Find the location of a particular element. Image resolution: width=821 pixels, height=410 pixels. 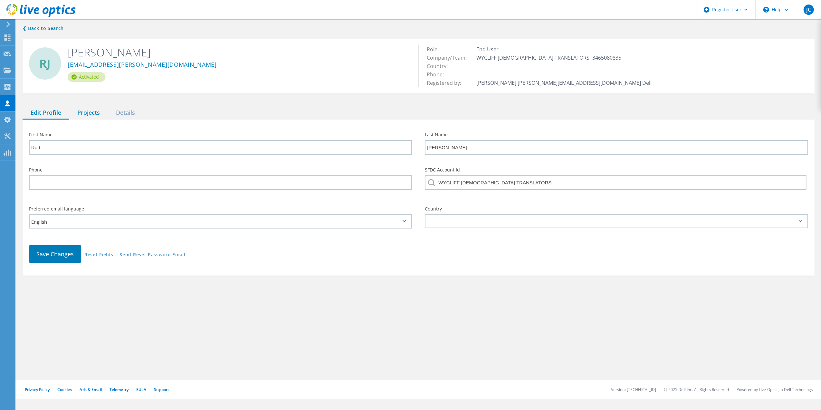

a: Back to search is located at coordinates (43, 28).